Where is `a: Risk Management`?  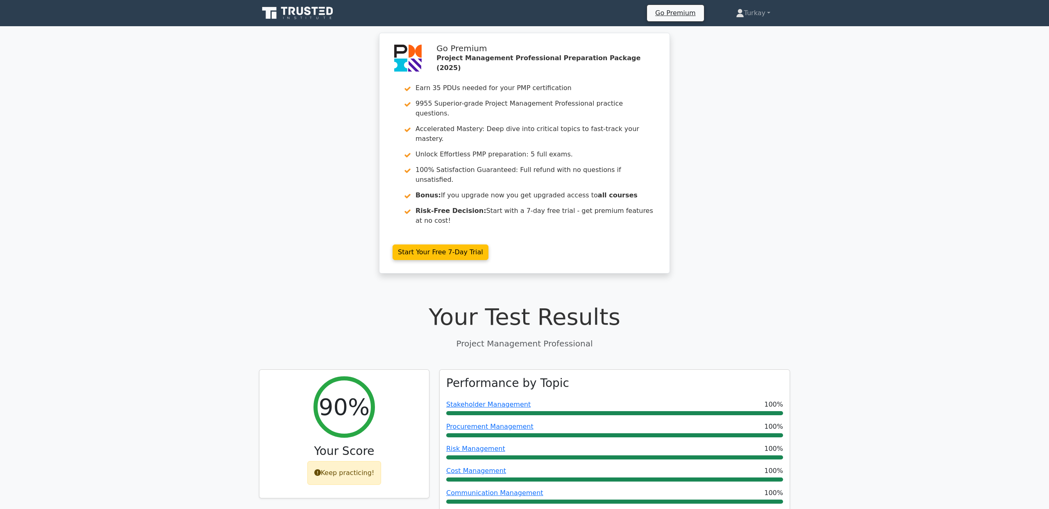
a: Risk Management is located at coordinates (476, 449).